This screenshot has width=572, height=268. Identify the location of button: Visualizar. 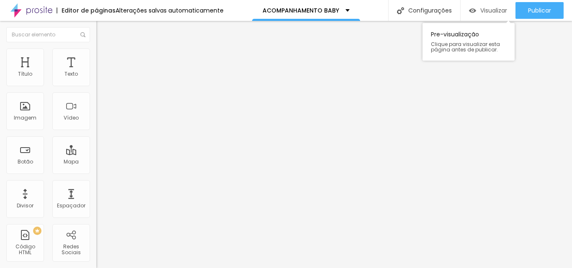
(487, 10).